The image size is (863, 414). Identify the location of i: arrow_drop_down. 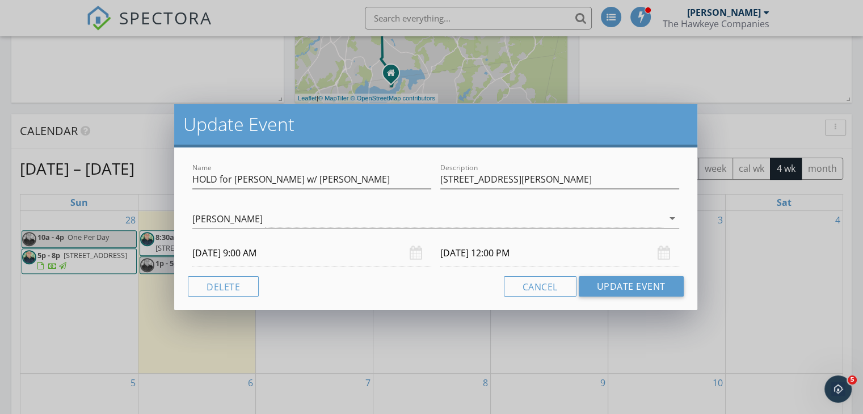
(672, 218).